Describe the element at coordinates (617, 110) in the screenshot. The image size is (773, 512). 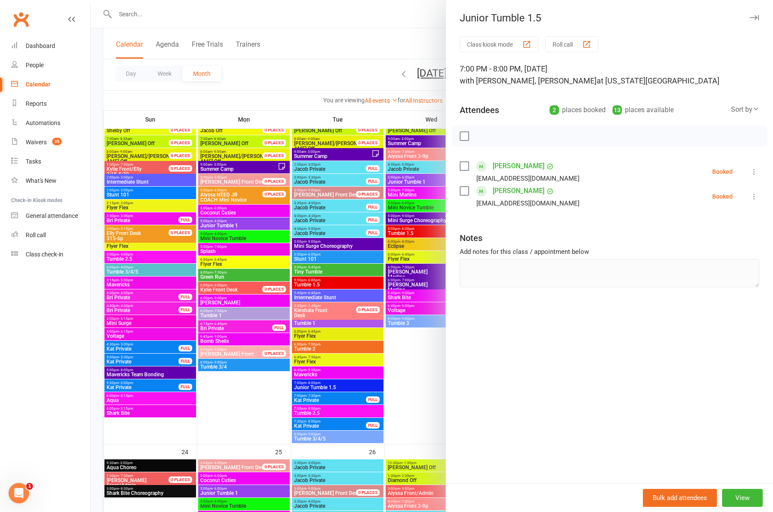
I see `div: 13` at that location.